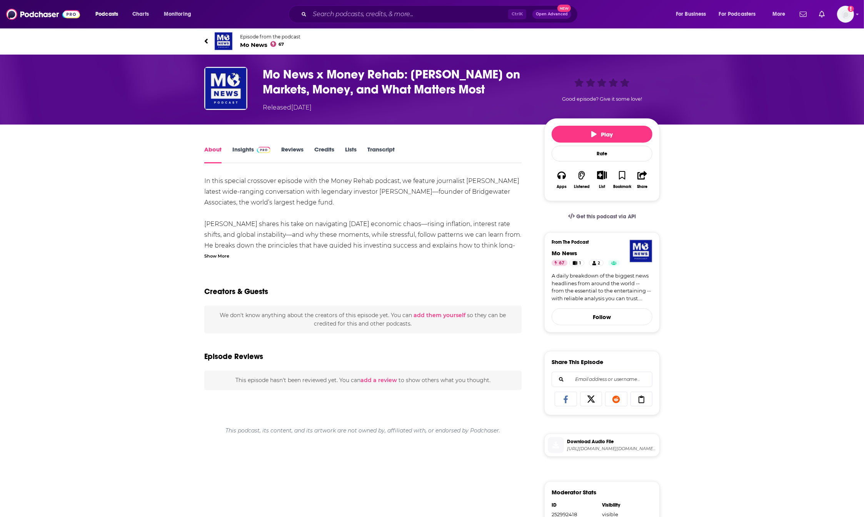  I want to click on a: About, so click(213, 155).